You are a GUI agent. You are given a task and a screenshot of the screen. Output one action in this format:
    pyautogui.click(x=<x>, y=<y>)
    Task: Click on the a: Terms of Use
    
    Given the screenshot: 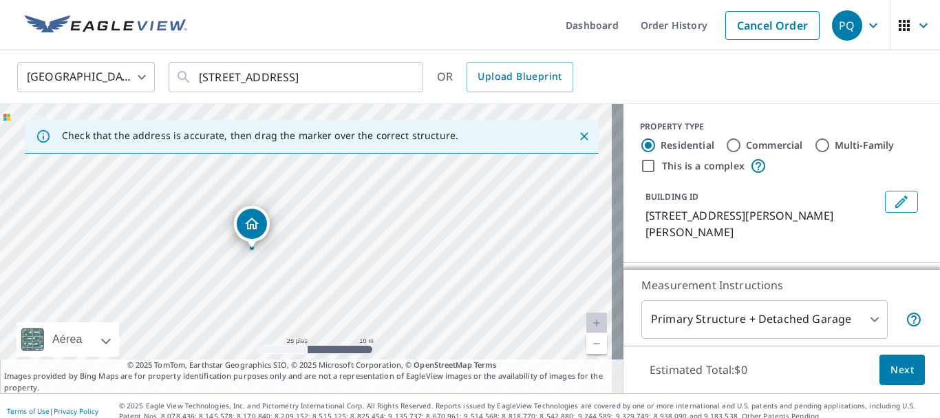 What is the action you would take?
    pyautogui.click(x=28, y=411)
    